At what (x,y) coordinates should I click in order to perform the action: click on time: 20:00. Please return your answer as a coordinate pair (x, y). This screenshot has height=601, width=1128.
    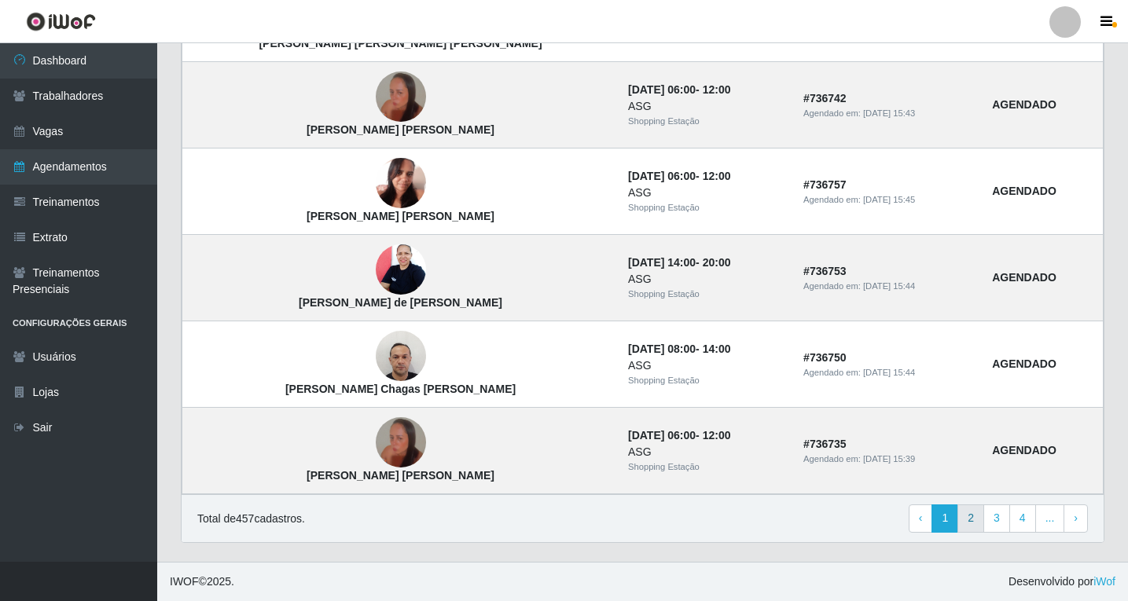
    Looking at the image, I should click on (717, 263).